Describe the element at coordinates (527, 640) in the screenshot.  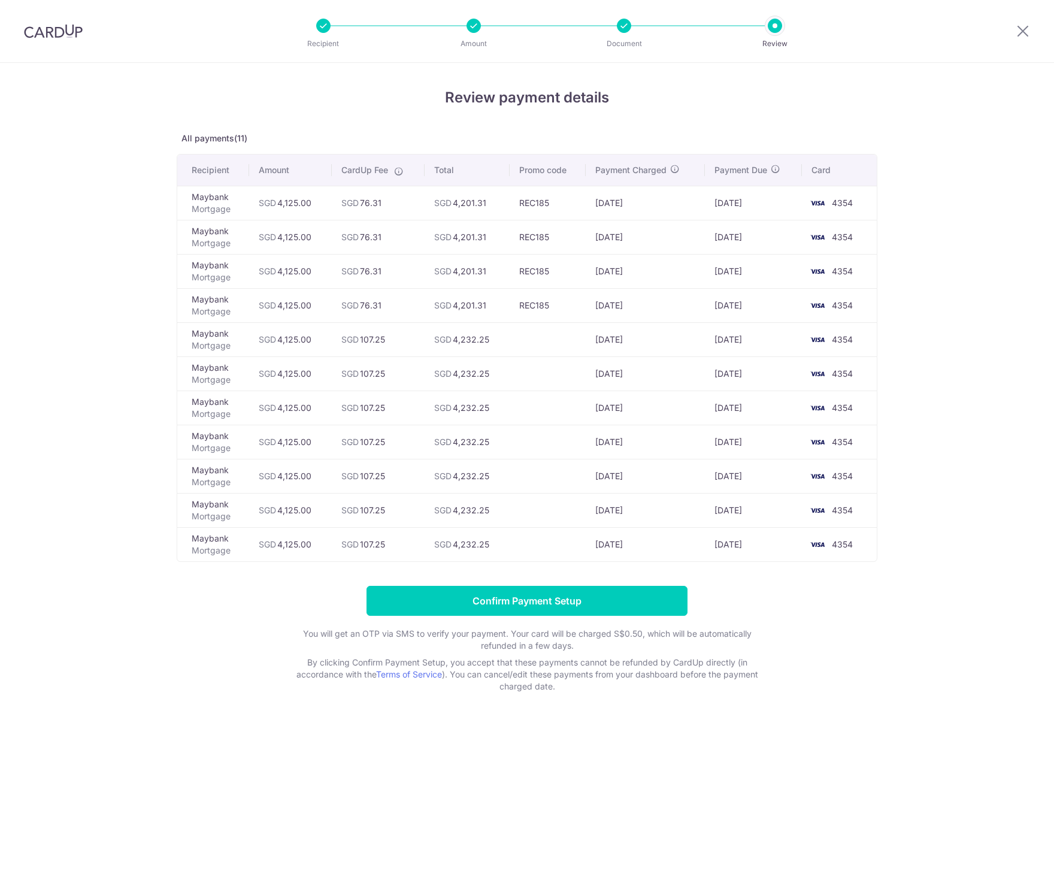
I see `p: You will get an OTP via SMS to verify your payment. Your card will be charged S$0.50, which will ...` at that location.